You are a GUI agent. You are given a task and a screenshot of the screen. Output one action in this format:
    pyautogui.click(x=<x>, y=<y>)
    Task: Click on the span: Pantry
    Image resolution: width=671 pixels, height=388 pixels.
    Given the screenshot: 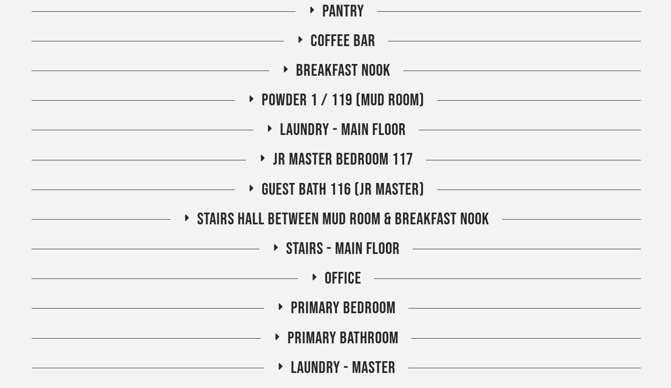 What is the action you would take?
    pyautogui.click(x=343, y=11)
    